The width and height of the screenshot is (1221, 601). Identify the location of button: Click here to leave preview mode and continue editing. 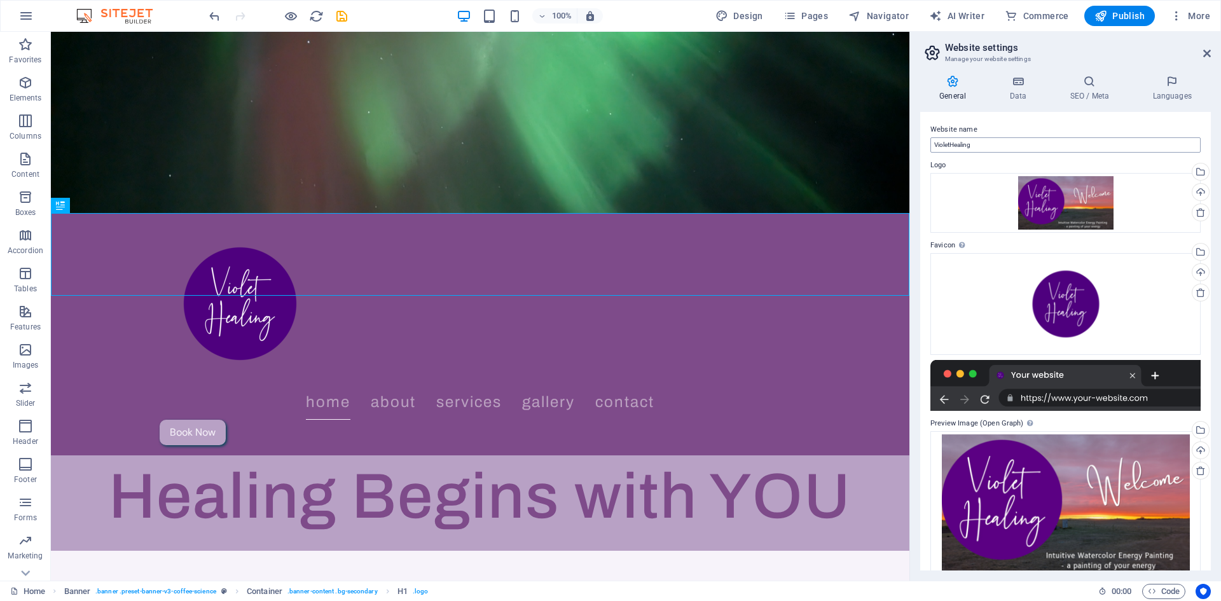
(291, 16).